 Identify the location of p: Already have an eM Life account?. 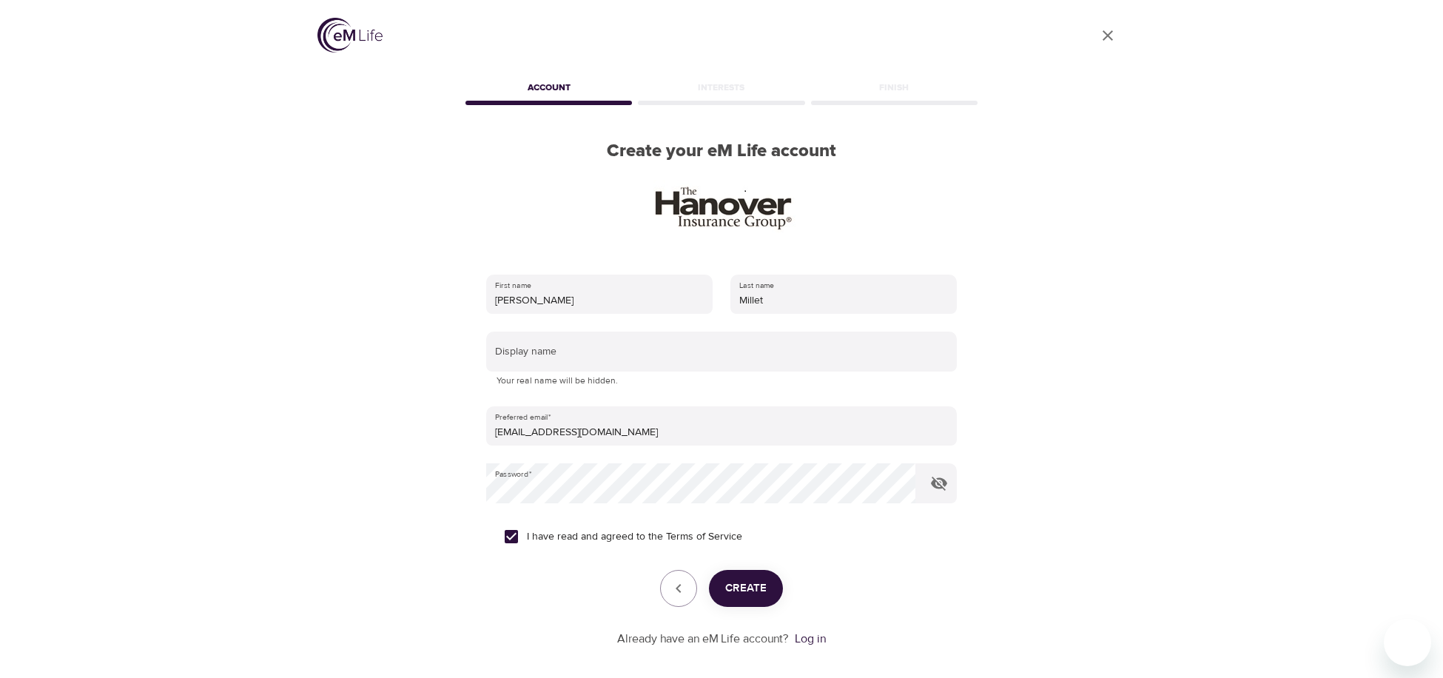
(703, 639).